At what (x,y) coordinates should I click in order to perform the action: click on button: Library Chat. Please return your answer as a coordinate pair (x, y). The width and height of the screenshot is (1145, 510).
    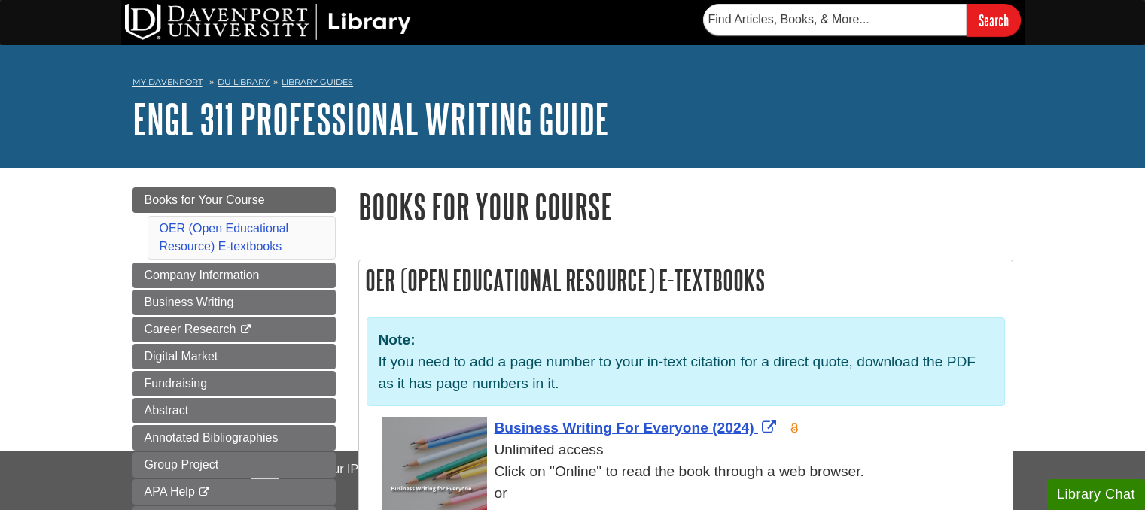
    Looking at the image, I should click on (1096, 495).